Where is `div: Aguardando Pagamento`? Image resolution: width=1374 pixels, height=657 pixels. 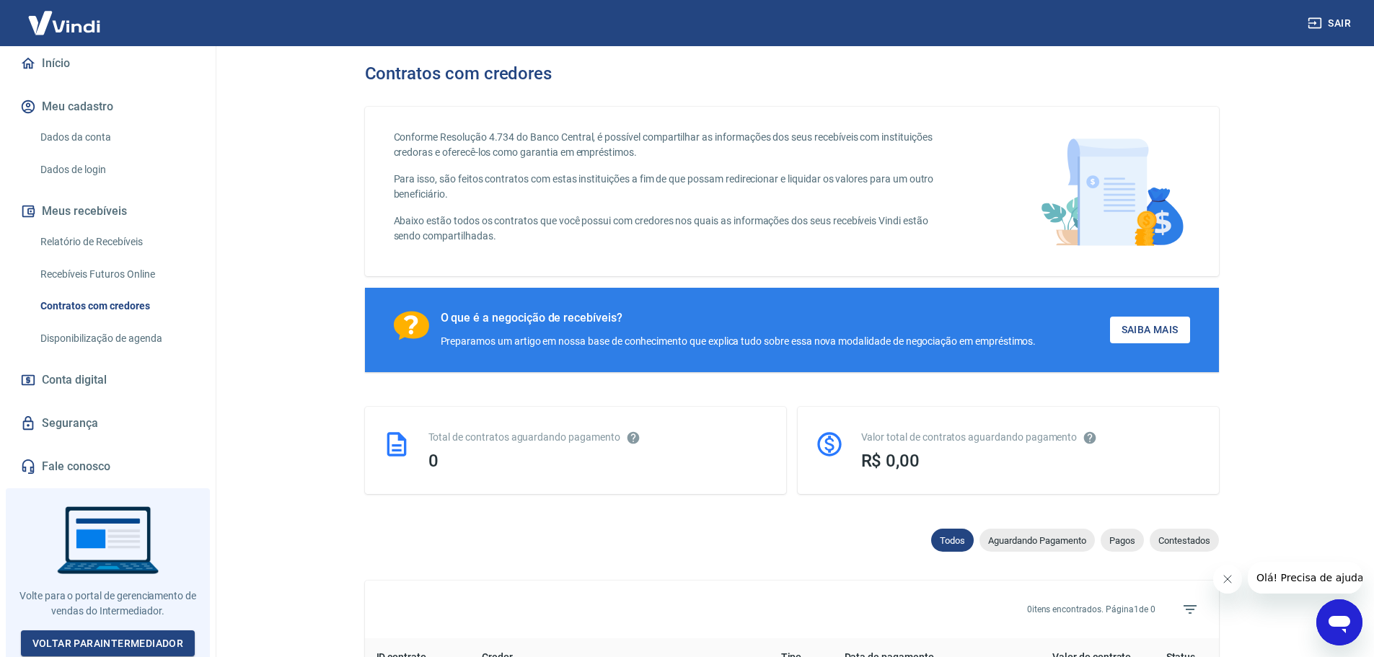 div: Aguardando Pagamento is located at coordinates (1037, 540).